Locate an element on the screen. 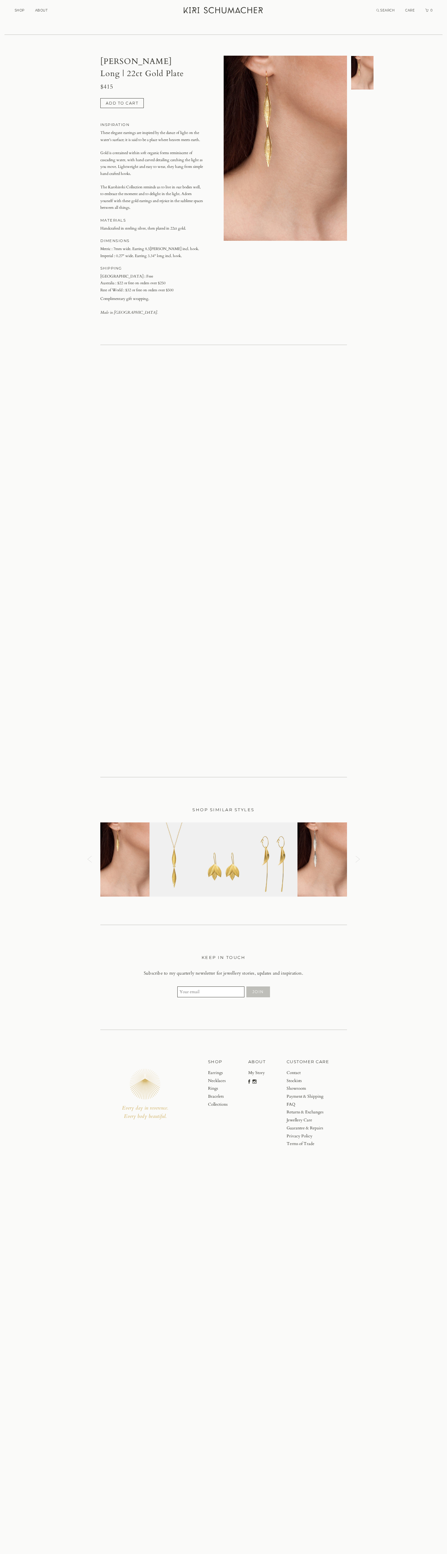  h4: SHIPPING is located at coordinates (152, 268).